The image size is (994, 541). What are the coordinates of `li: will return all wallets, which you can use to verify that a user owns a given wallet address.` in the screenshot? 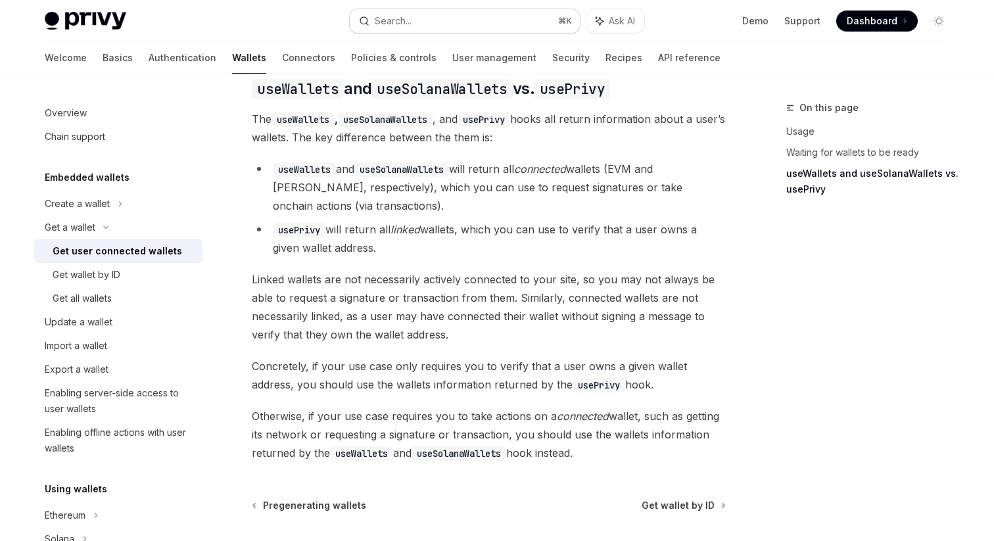 It's located at (489, 239).